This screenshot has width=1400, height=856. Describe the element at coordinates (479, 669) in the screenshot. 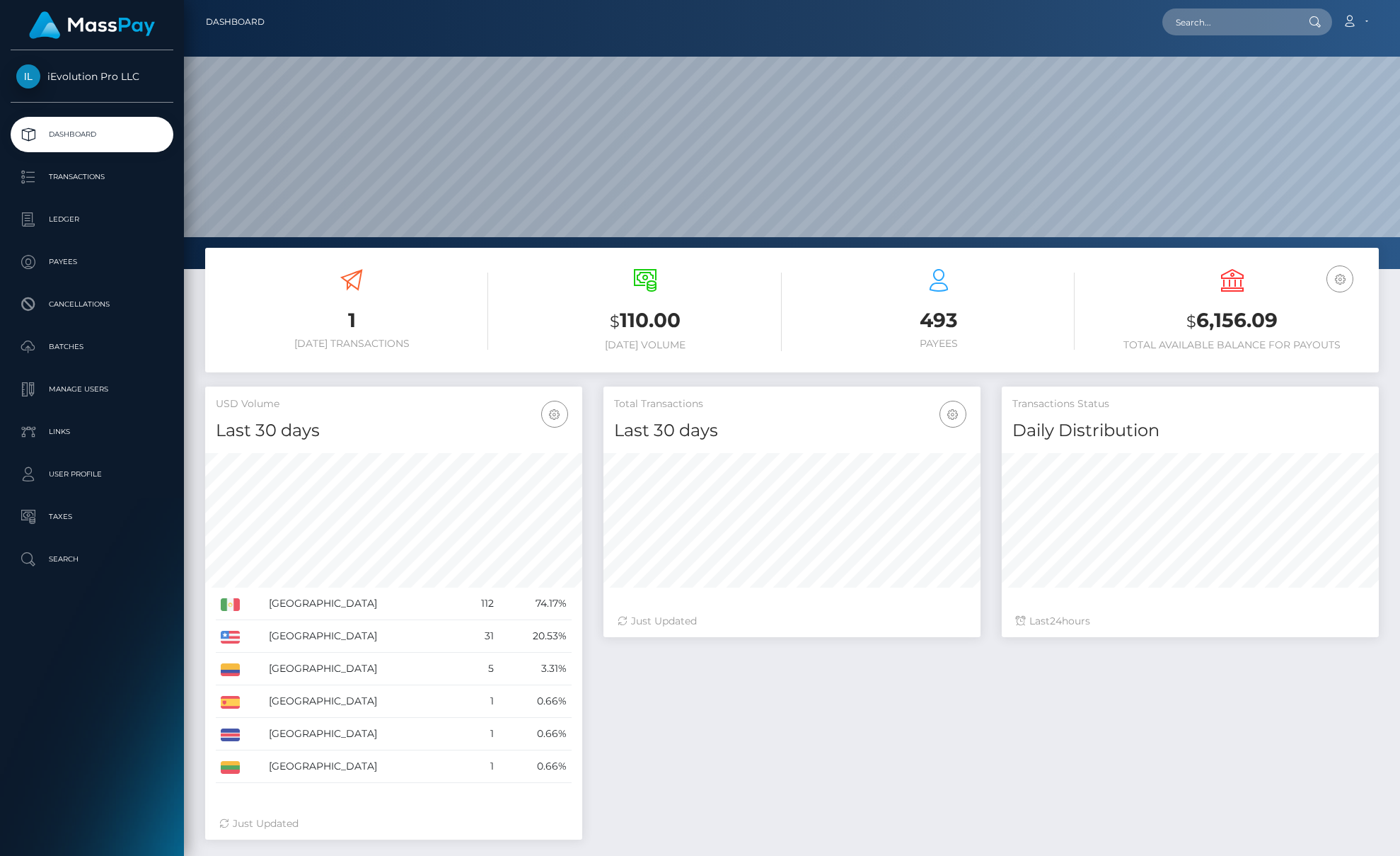

I see `td: 5` at that location.